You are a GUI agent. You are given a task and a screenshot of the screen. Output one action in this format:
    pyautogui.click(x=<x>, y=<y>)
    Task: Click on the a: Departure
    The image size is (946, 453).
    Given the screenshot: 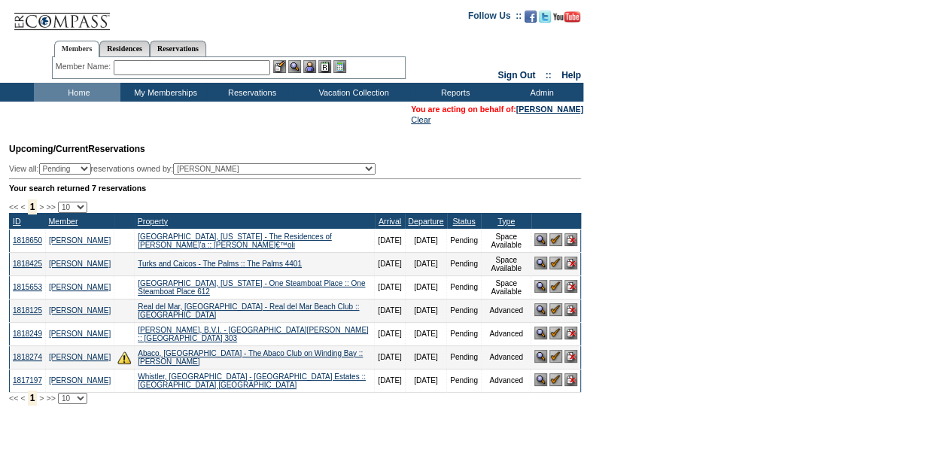 What is the action you would take?
    pyautogui.click(x=425, y=221)
    